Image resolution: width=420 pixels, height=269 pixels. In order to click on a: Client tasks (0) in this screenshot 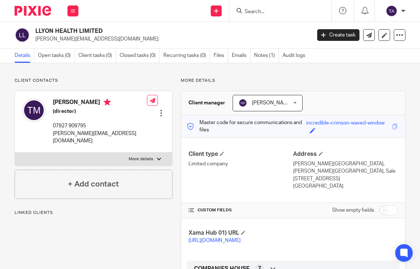, I will do `click(97, 55)`.